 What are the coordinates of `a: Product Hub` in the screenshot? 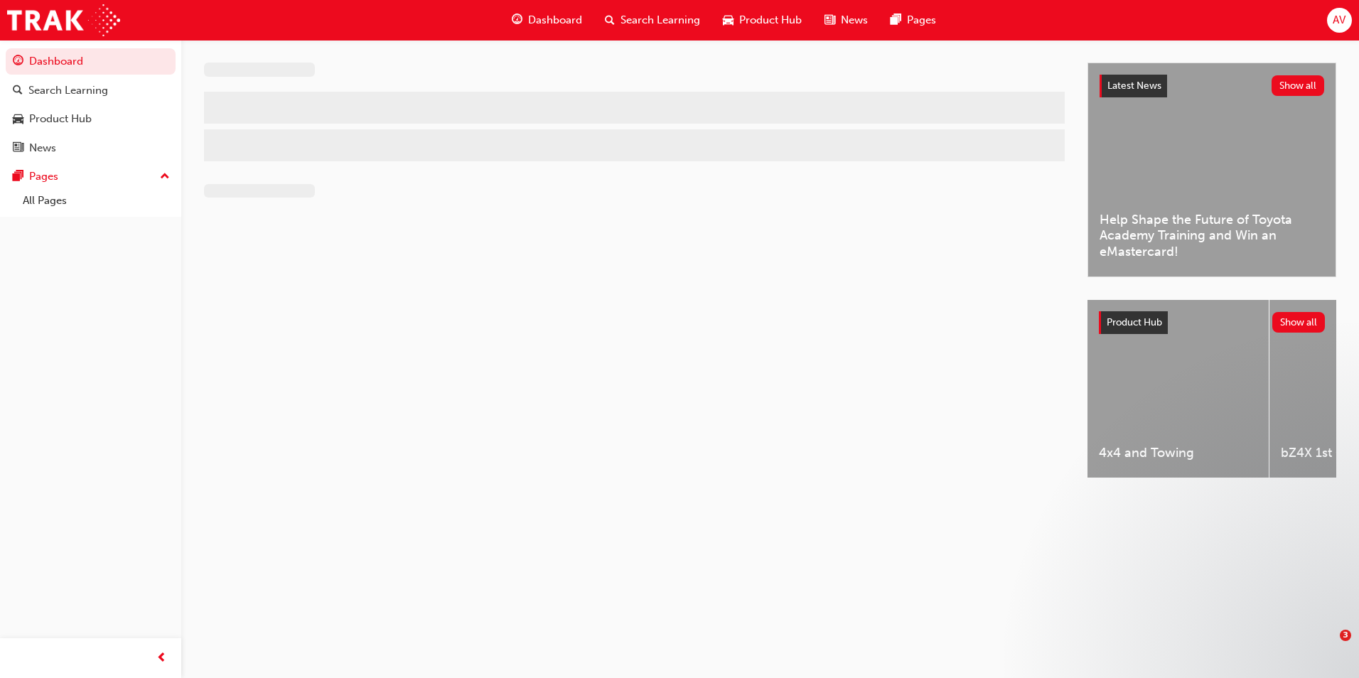 It's located at (90, 119).